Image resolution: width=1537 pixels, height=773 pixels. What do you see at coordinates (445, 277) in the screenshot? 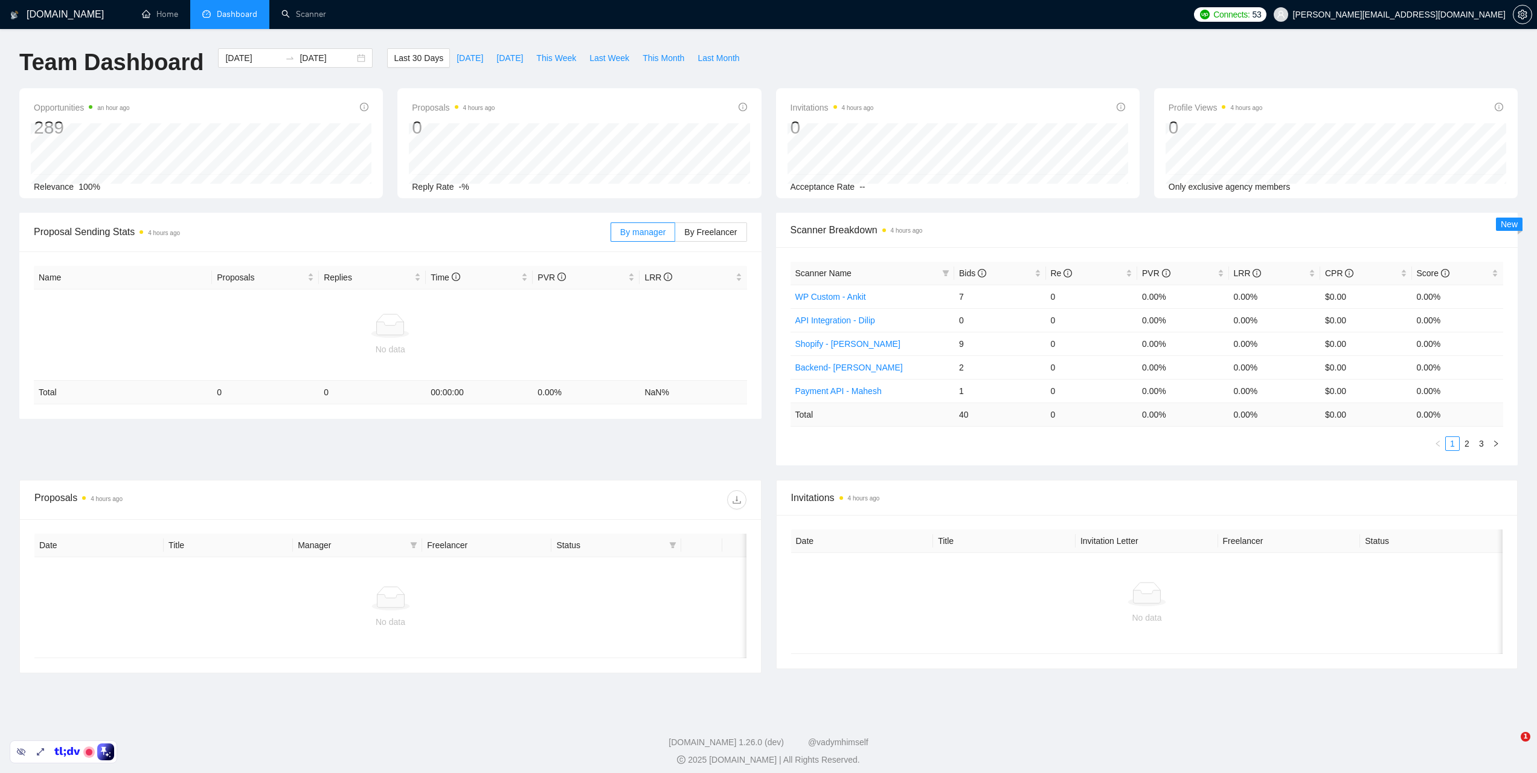
I see `span: Time` at bounding box center [445, 277].